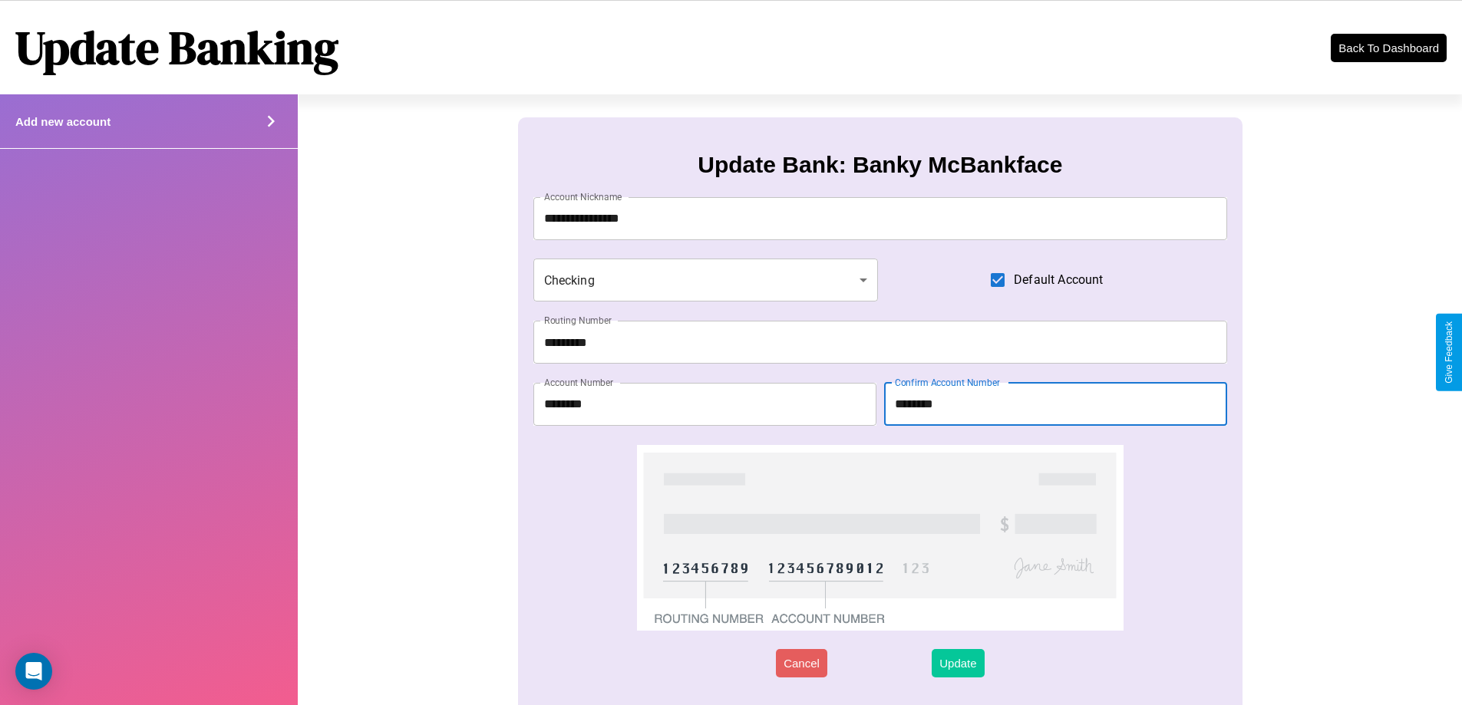 This screenshot has height=705, width=1462. What do you see at coordinates (1058, 280) in the screenshot?
I see `span: Default Account` at bounding box center [1058, 280].